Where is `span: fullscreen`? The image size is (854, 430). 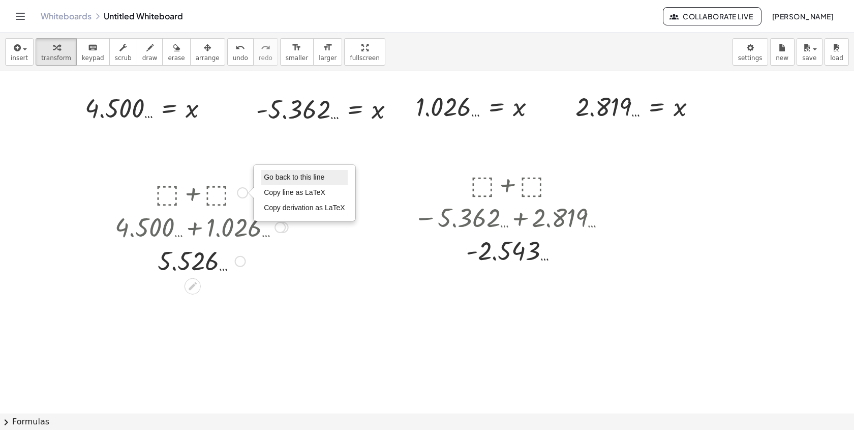
span: fullscreen is located at coordinates (364, 58).